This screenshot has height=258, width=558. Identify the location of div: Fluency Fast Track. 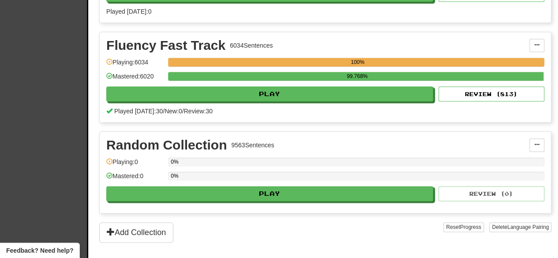
(166, 45).